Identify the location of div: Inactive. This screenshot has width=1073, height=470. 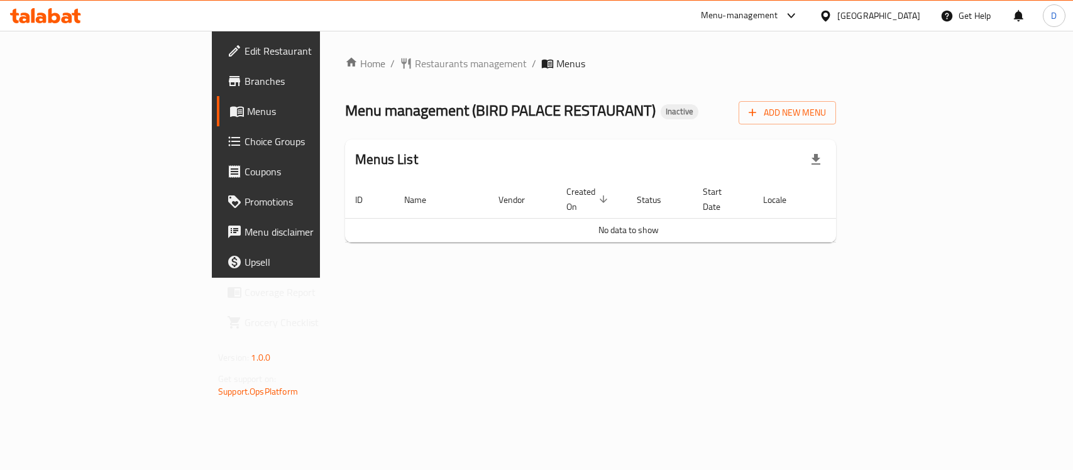
(680, 112).